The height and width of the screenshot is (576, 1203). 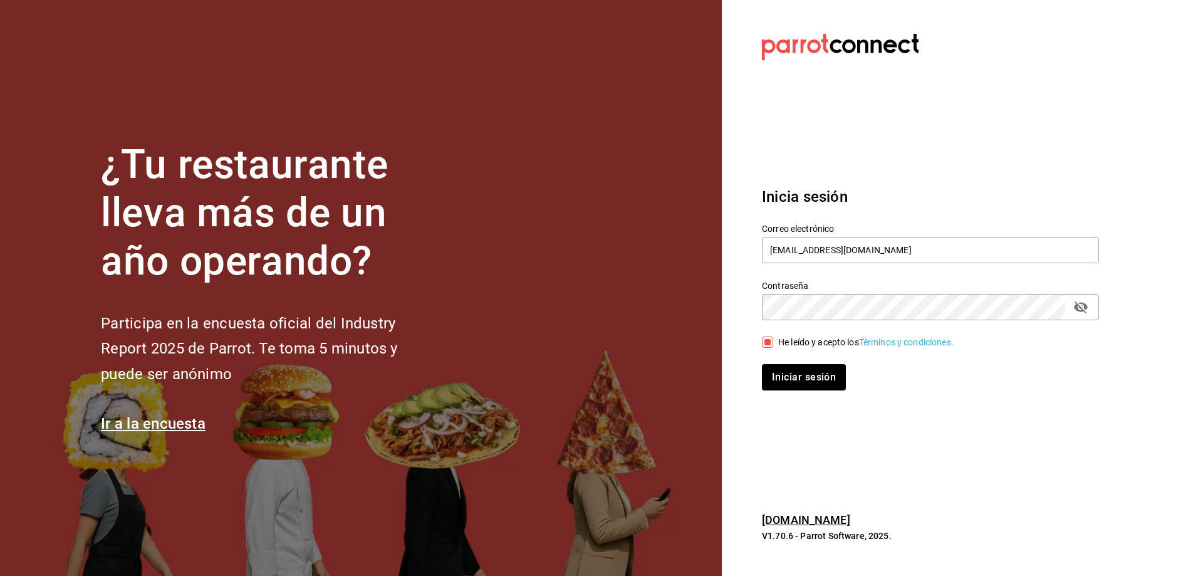 I want to click on button: passwordField, so click(x=1081, y=307).